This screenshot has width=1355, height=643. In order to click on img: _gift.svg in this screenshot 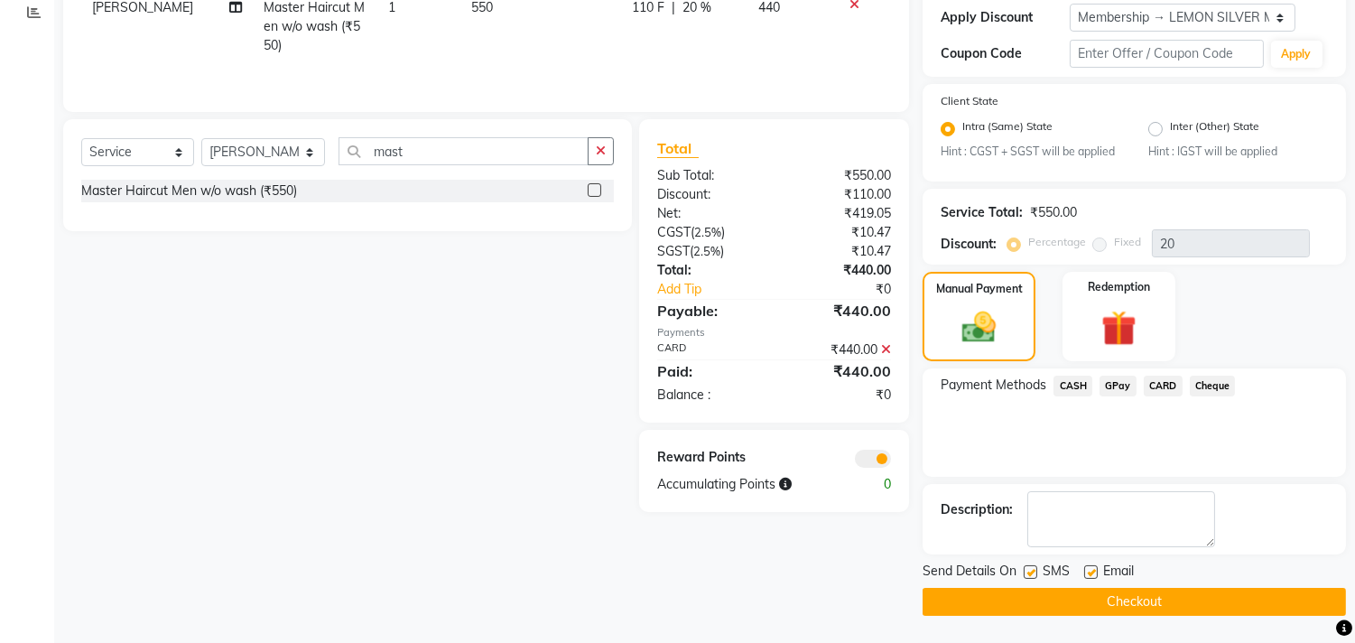, I will do `click(1119, 328)`.